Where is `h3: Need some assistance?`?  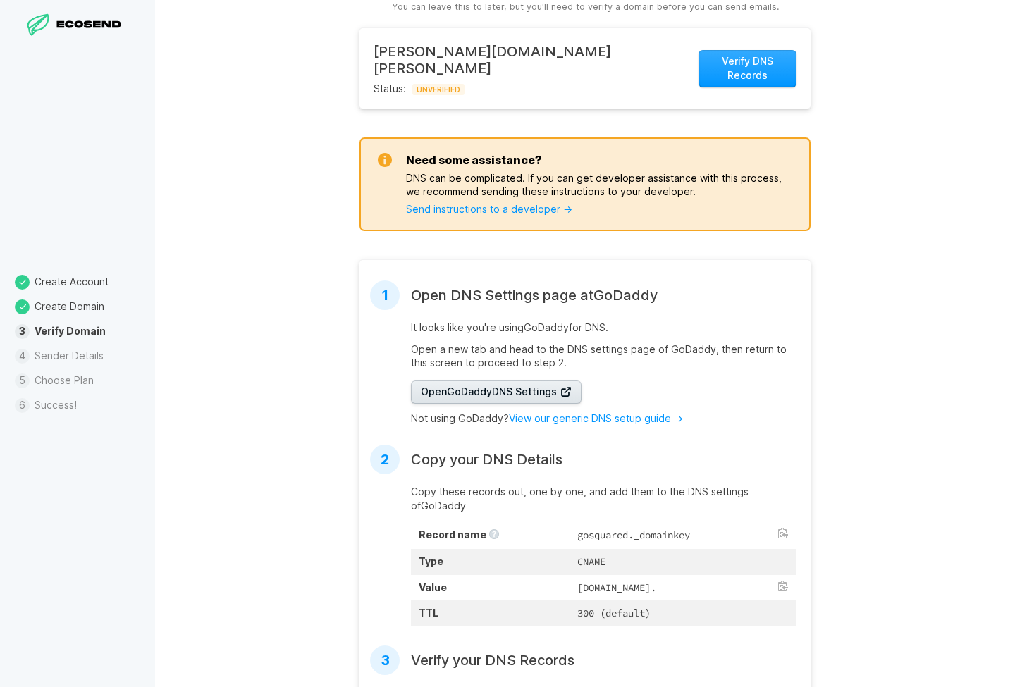
h3: Need some assistance? is located at coordinates (474, 160).